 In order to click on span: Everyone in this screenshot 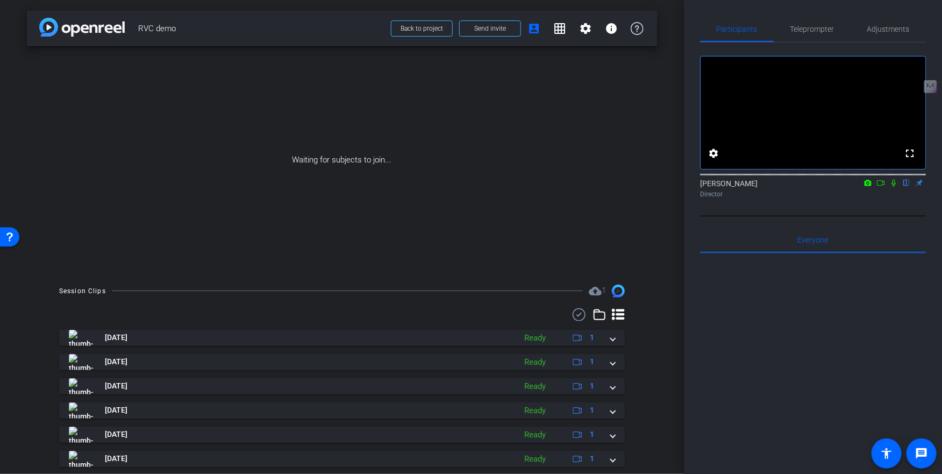, I will do `click(813, 240)`.